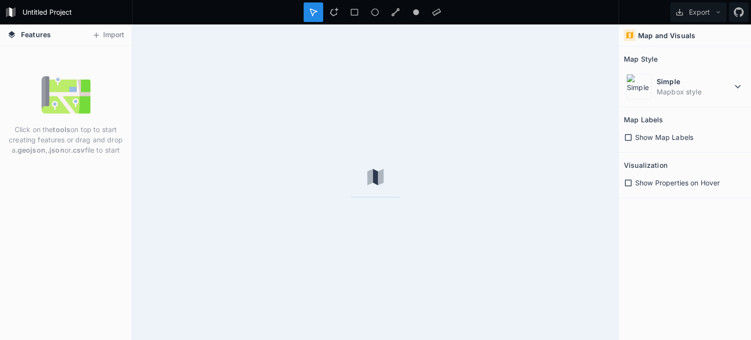  Describe the element at coordinates (694, 91) in the screenshot. I see `dd: Mapbox style` at that location.